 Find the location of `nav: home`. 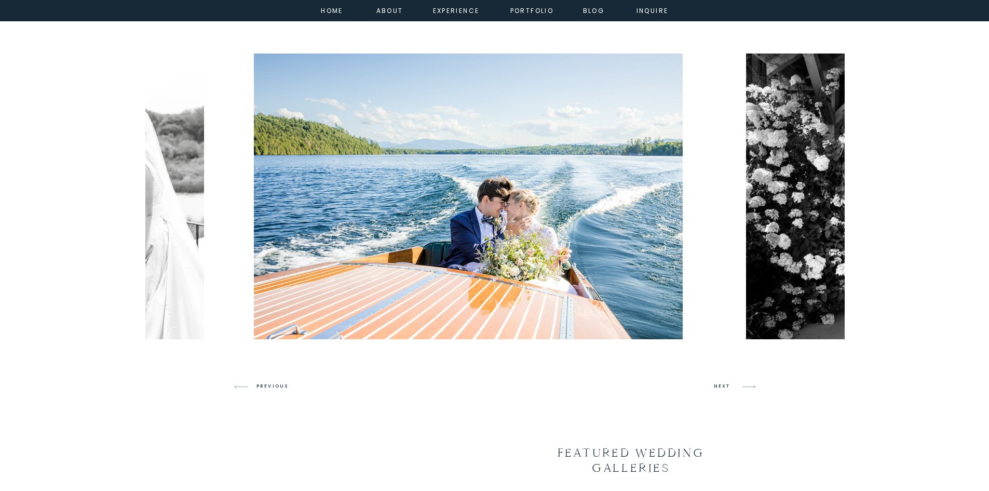

nav: home is located at coordinates (332, 10).